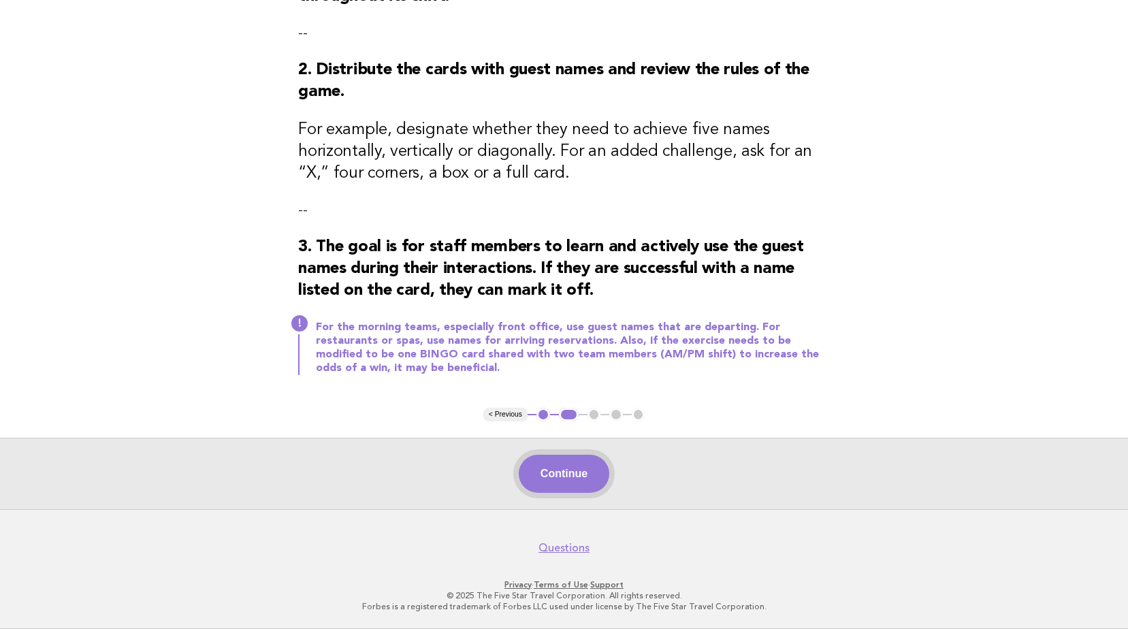  Describe the element at coordinates (564, 474) in the screenshot. I see `button: Continue` at that location.